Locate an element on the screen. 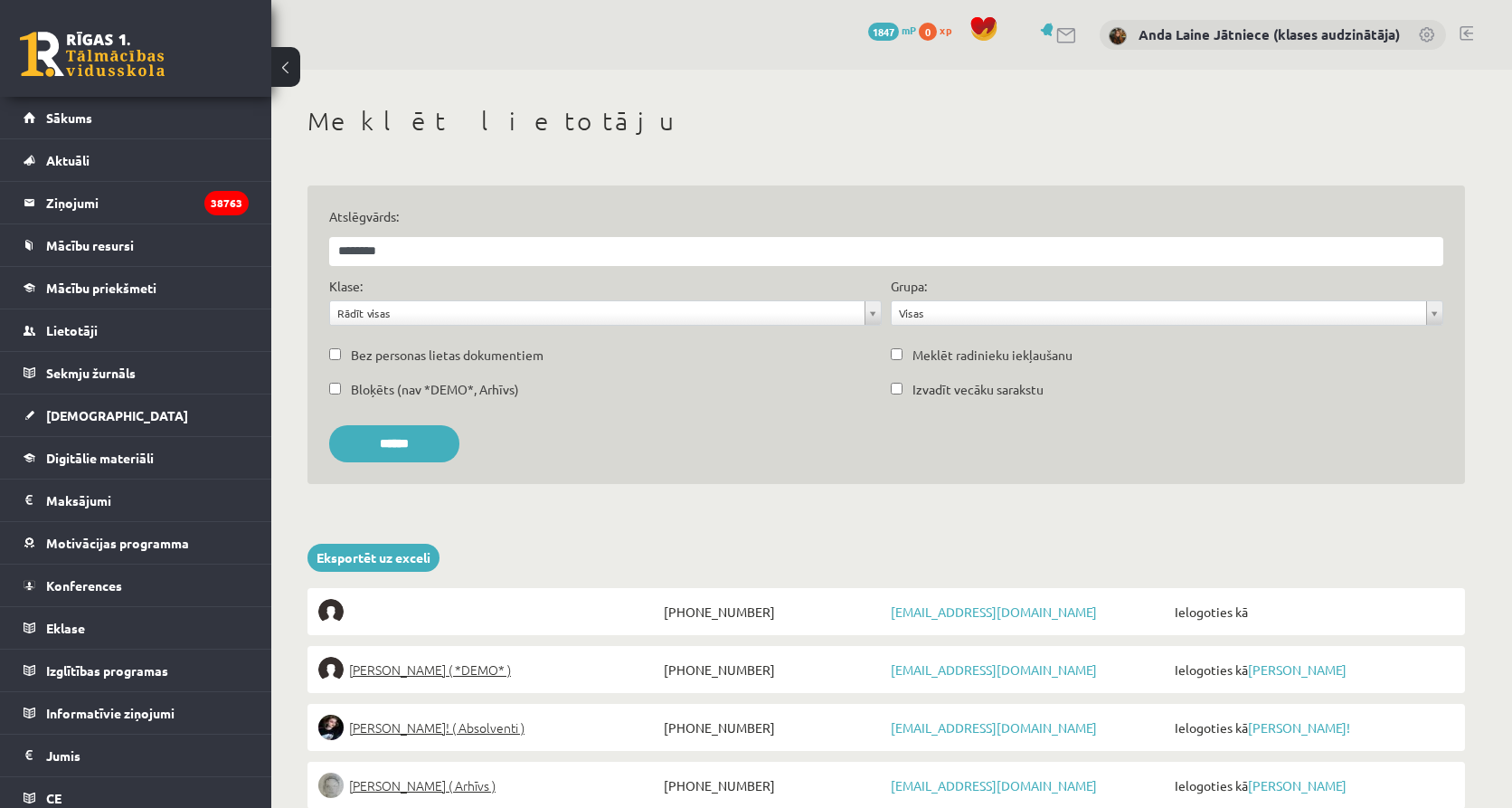 Image resolution: width=1512 pixels, height=808 pixels. span: 1847 is located at coordinates (884, 32).